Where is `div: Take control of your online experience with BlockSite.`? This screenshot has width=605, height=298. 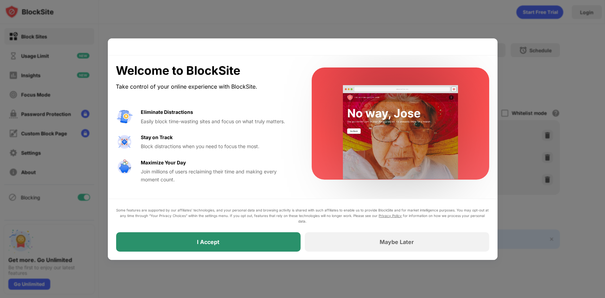
div: Take control of your online experience with BlockSite. is located at coordinates (206, 87).